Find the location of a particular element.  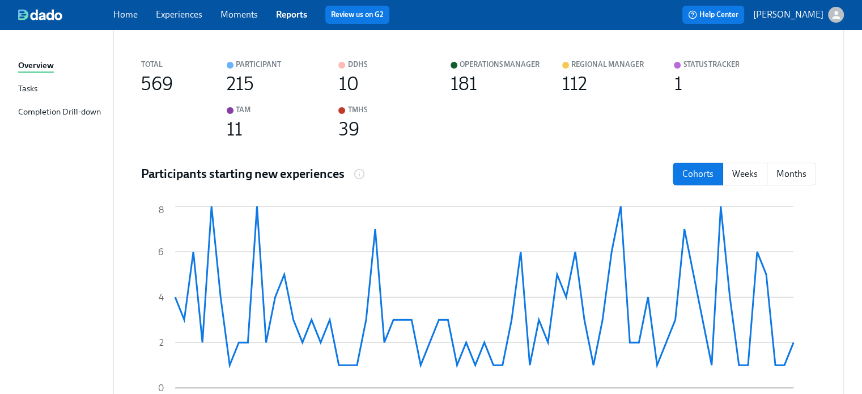

div: Participant is located at coordinates (258, 65).